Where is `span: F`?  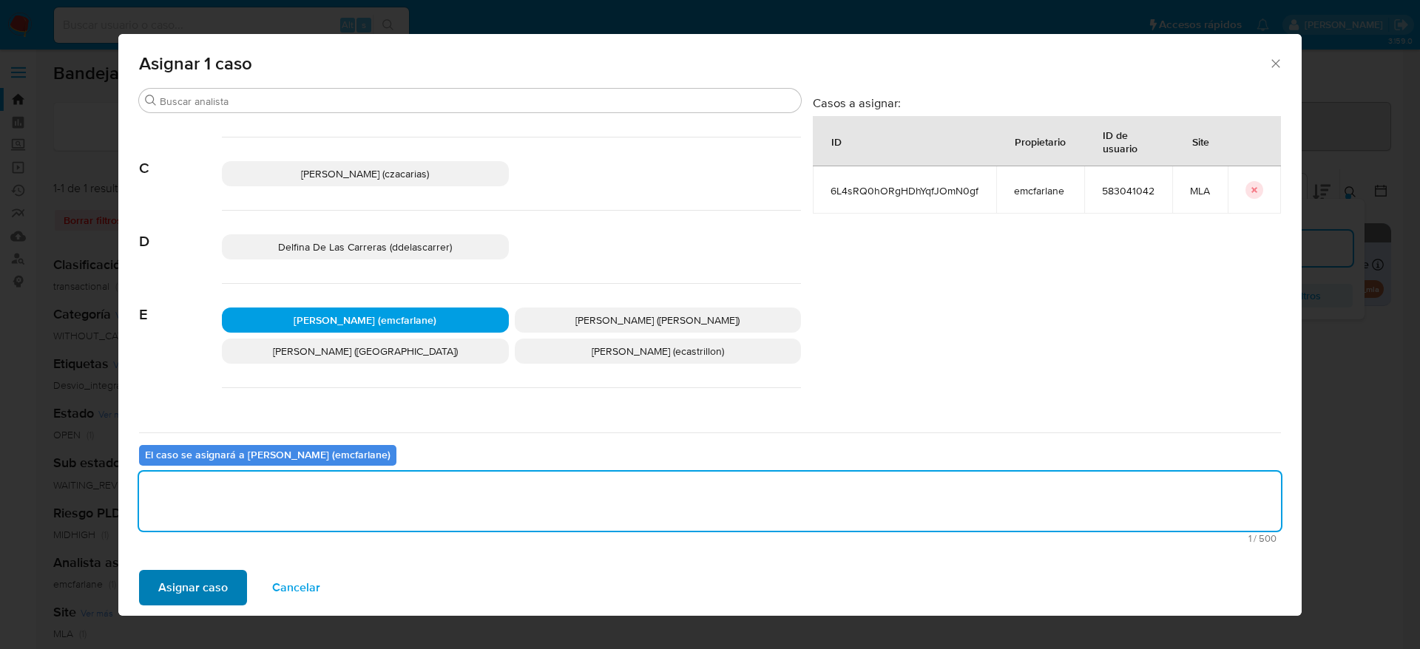
span: F is located at coordinates (180, 408).